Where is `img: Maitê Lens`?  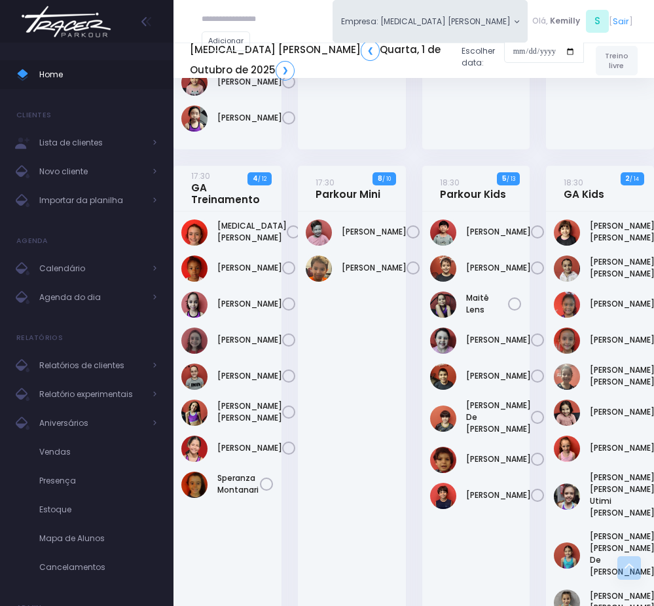 img: Maitê Lens is located at coordinates (443, 304).